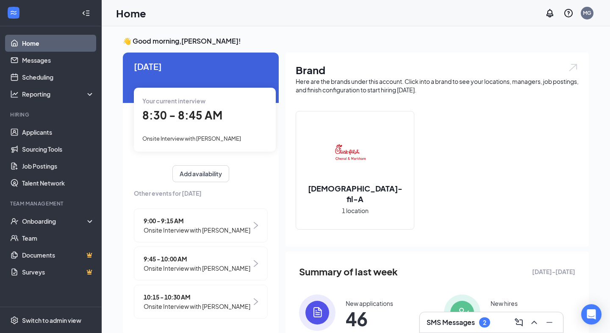 This screenshot has height=333, width=610. I want to click on a: Team, so click(58, 238).